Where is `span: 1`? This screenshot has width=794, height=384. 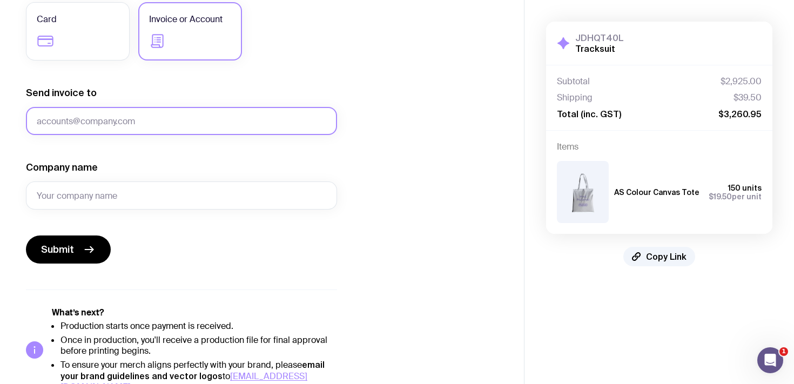 span: 1 is located at coordinates (784, 352).